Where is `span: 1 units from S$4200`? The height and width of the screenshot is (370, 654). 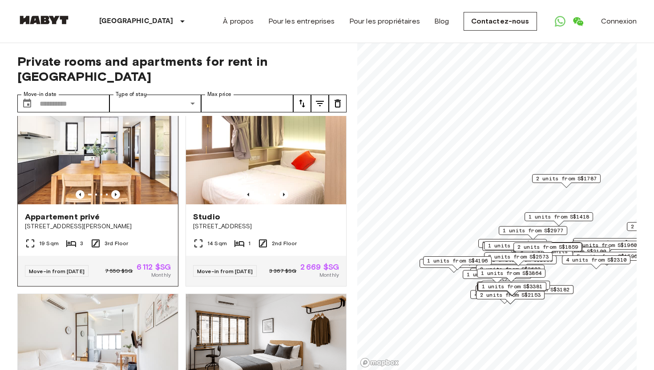 span: 1 units from S$4200 is located at coordinates (515, 286).